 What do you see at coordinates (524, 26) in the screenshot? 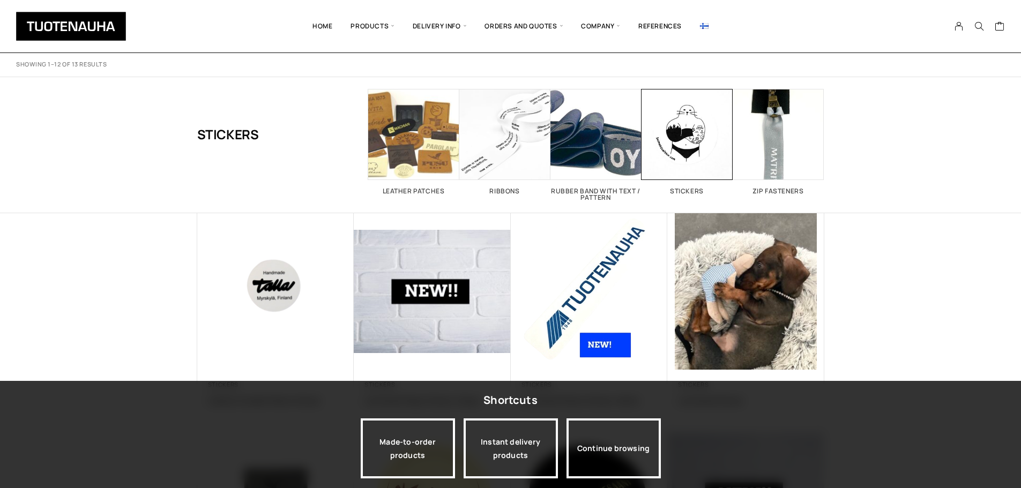
I see `span: Orders and quotes` at bounding box center [524, 26].